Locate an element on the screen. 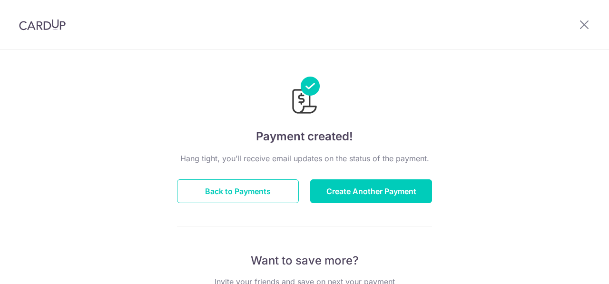 Image resolution: width=609 pixels, height=284 pixels. button: Create Another Payment is located at coordinates (371, 191).